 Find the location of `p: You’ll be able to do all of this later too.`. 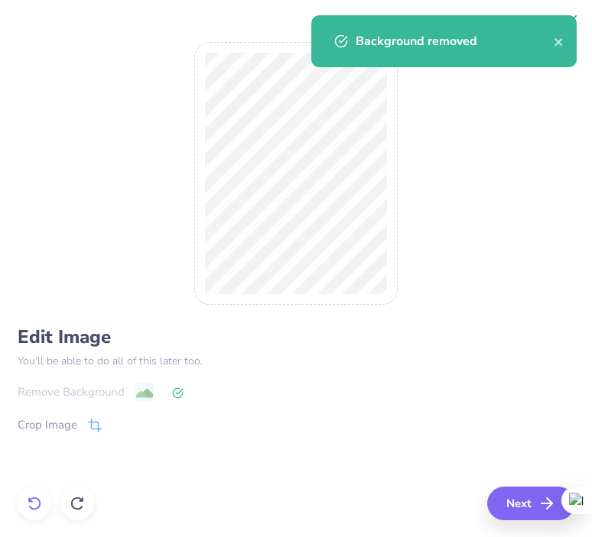

p: You’ll be able to do all of this later too. is located at coordinates (296, 361).